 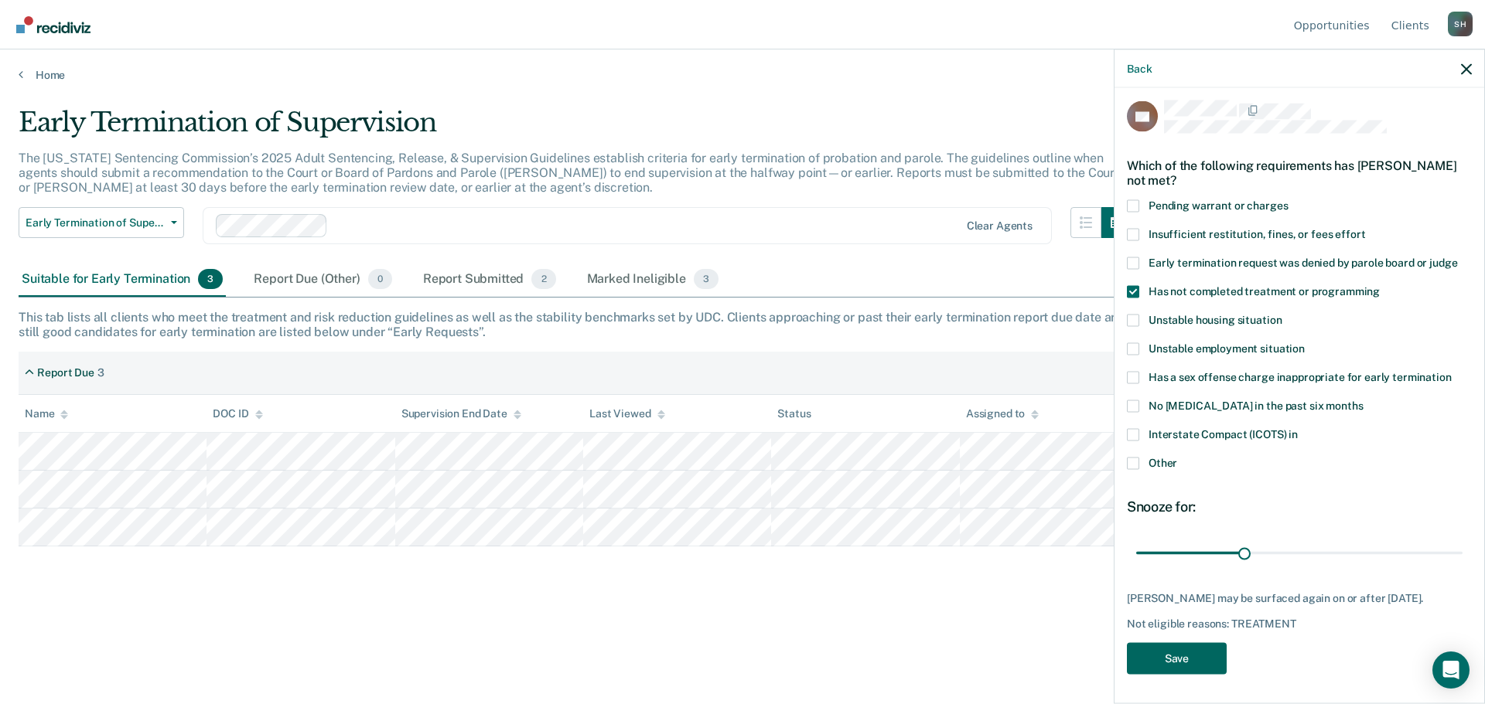 I want to click on div: Not eligible reasons: TREATMENT, so click(x=1299, y=624).